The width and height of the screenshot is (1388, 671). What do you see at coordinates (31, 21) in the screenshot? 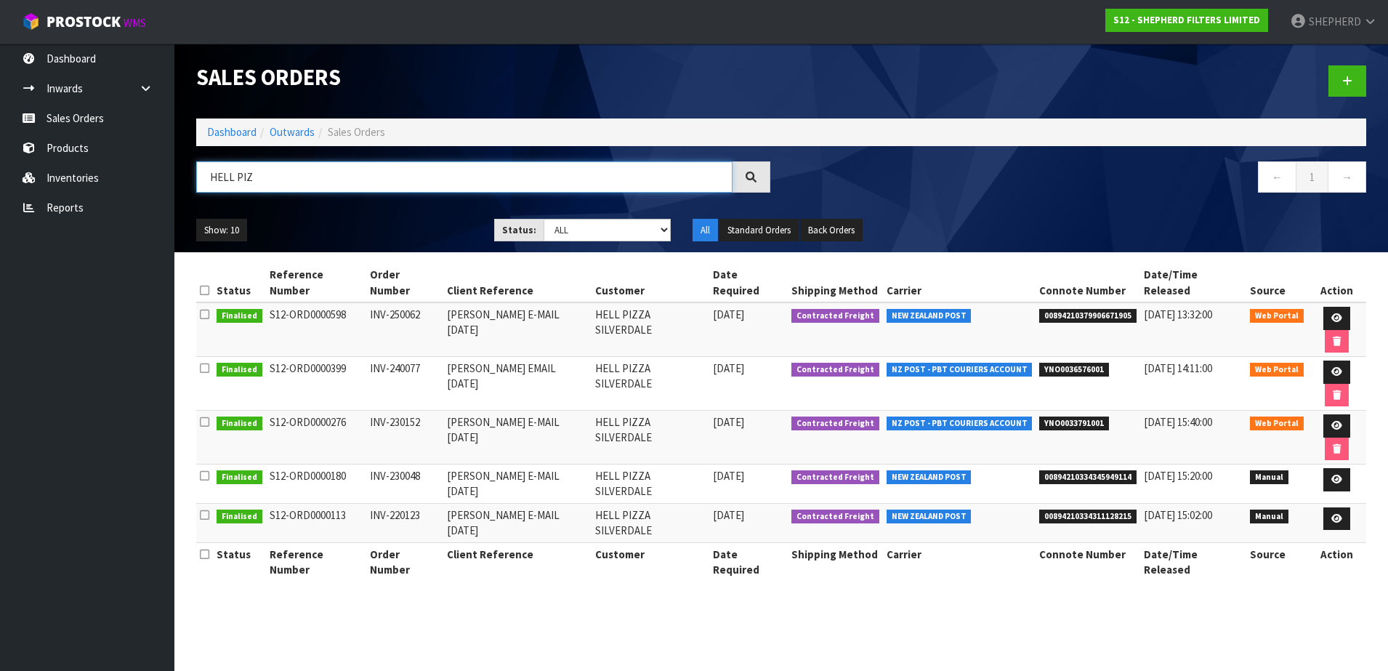
I see `img: cube-alt.png` at bounding box center [31, 21].